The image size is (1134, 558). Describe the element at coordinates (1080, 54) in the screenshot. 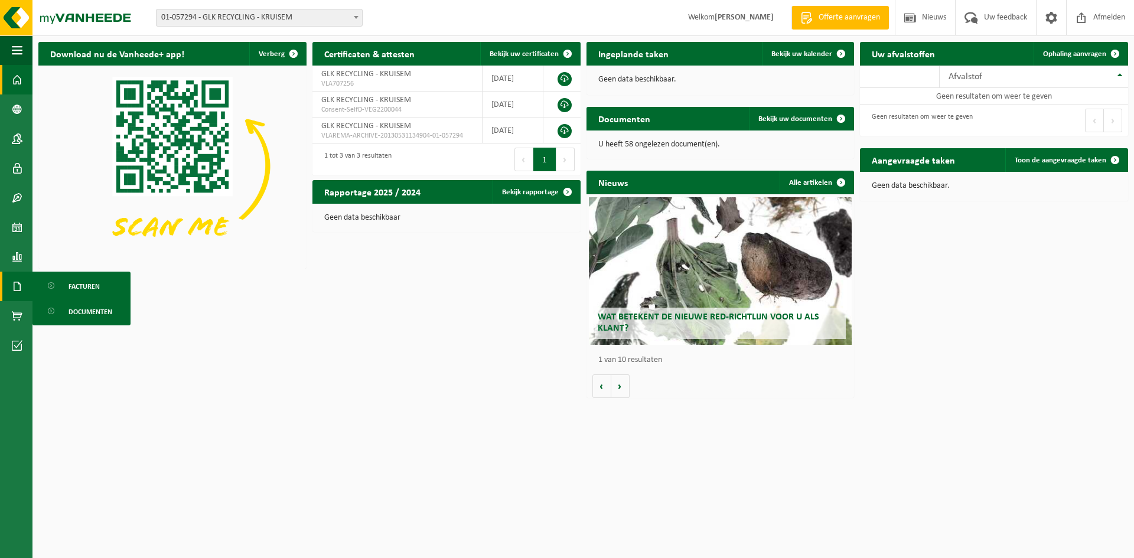

I see `a: Ophaling aanvragen` at that location.